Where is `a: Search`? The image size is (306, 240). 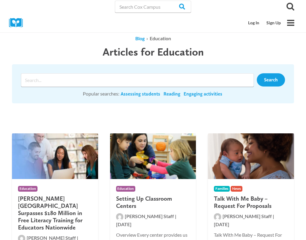 a: Search is located at coordinates (271, 80).